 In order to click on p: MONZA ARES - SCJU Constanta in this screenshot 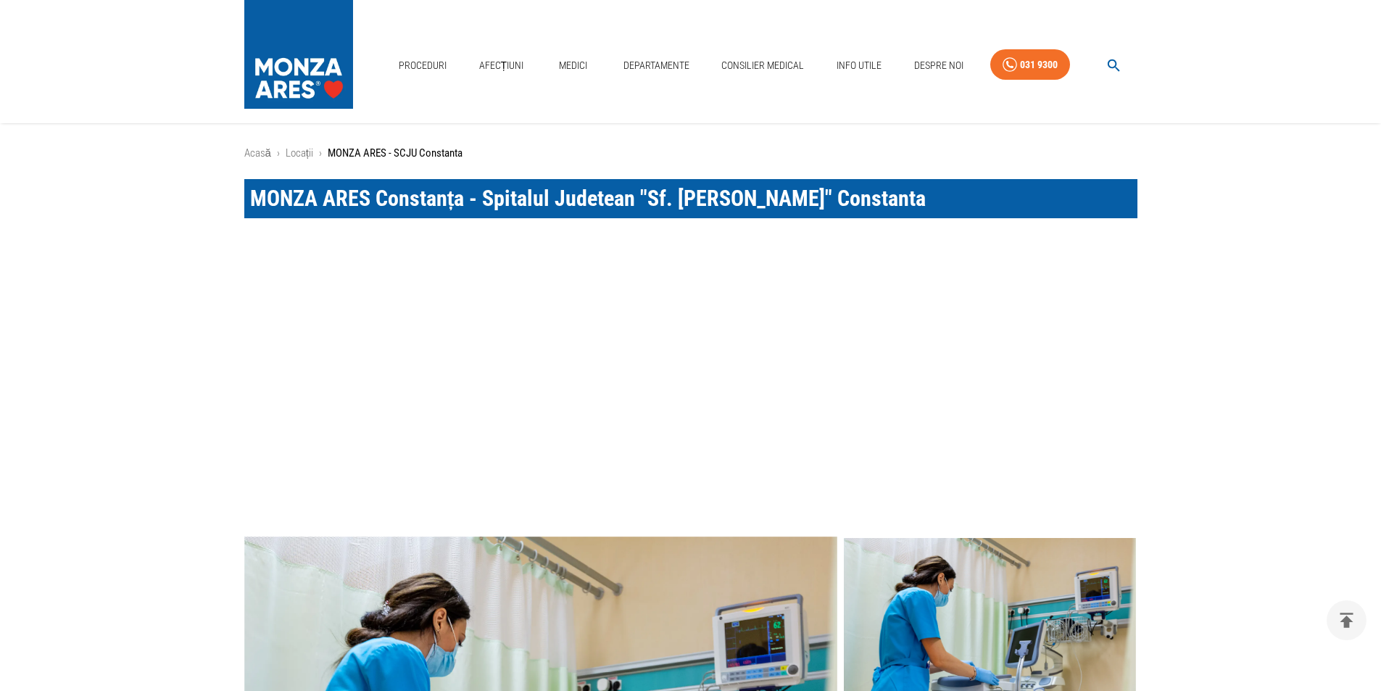, I will do `click(395, 153)`.